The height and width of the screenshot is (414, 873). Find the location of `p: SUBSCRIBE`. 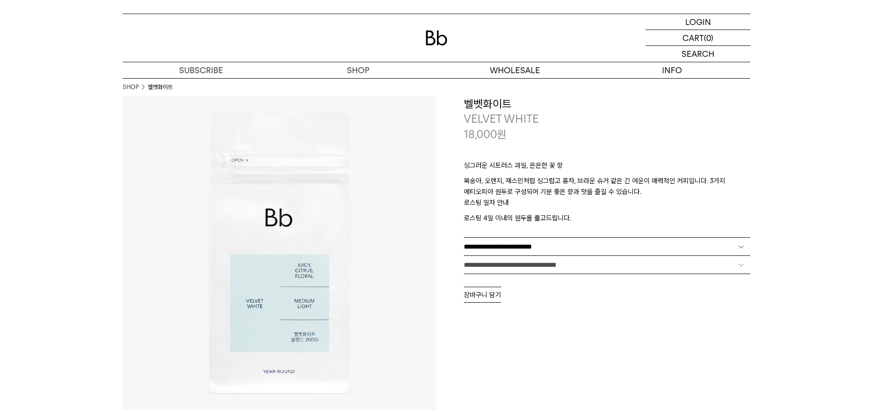

p: SUBSCRIBE is located at coordinates (201, 70).